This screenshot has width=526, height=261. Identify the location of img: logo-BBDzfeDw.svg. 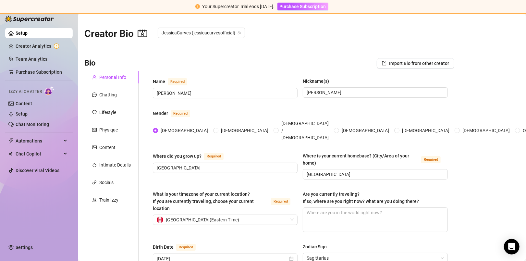
(30, 19).